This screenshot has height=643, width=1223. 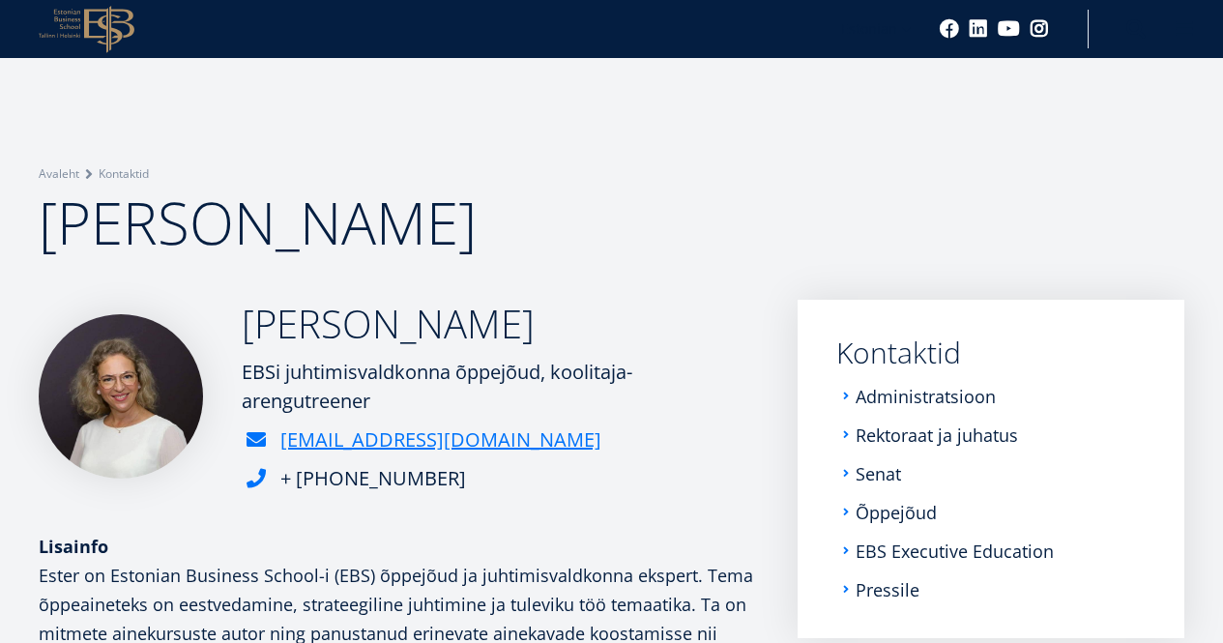 I want to click on a: Avaleht, so click(x=59, y=174).